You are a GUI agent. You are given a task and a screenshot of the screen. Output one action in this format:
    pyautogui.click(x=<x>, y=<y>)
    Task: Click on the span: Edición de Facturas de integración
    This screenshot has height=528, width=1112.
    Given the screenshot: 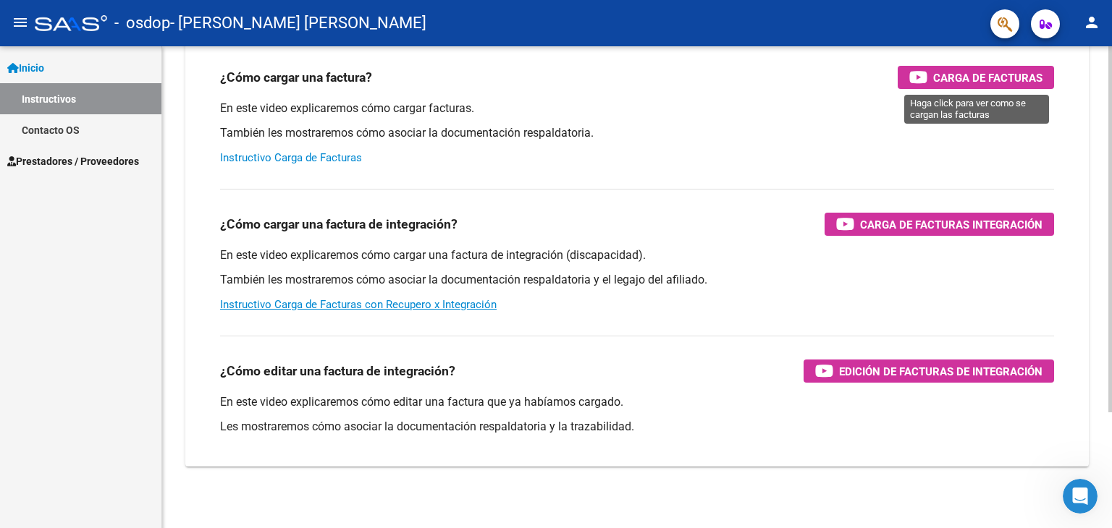 What is the action you would take?
    pyautogui.click(x=940, y=371)
    